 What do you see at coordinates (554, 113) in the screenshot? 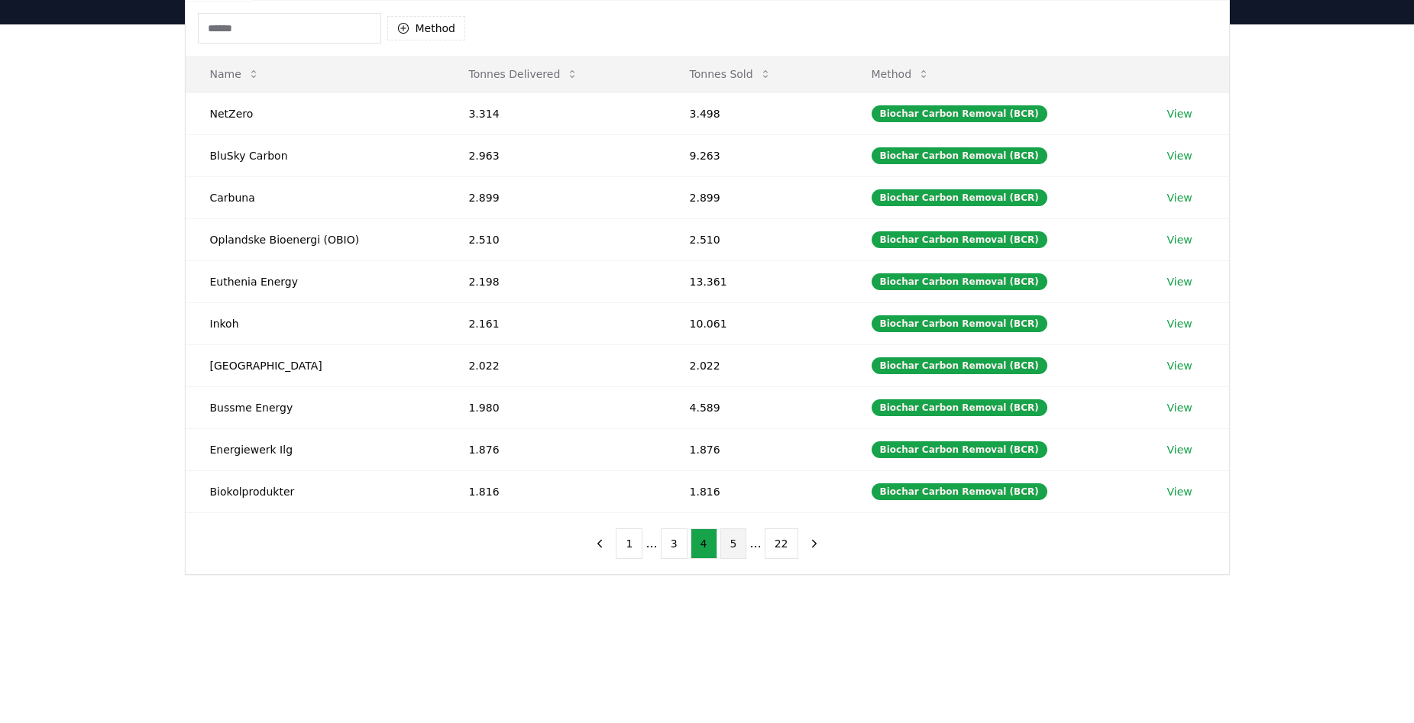
I see `td: 3.314` at bounding box center [554, 113].